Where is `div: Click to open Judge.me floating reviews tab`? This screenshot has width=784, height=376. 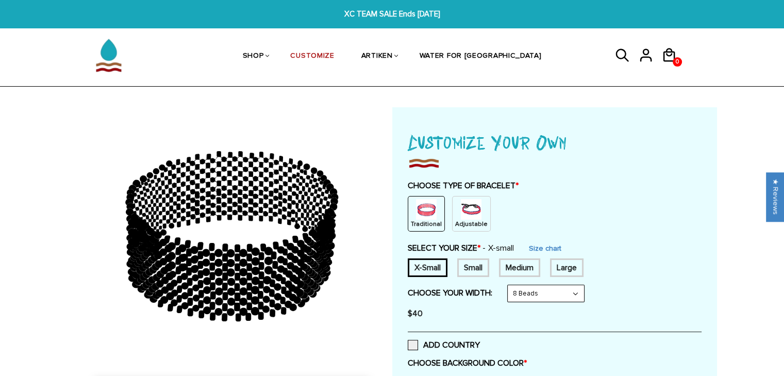
div: Click to open Judge.me floating reviews tab is located at coordinates (775, 196).